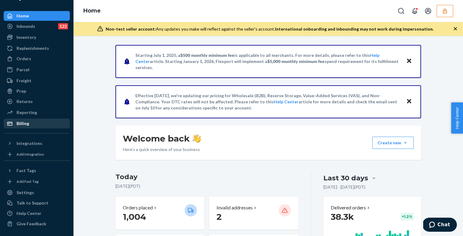 This screenshot has height=236, width=463. Describe the element at coordinates (407, 217) in the screenshot. I see `div: + 1.2 %` at that location.